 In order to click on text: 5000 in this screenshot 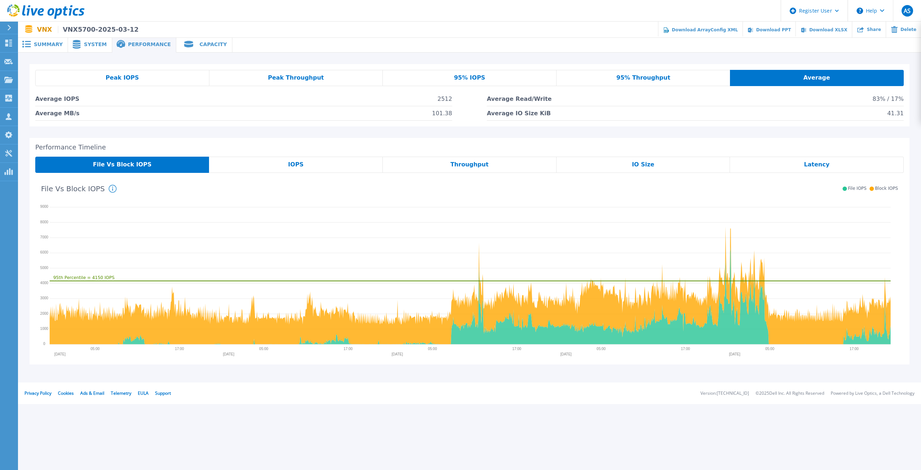, I will do `click(44, 267)`.